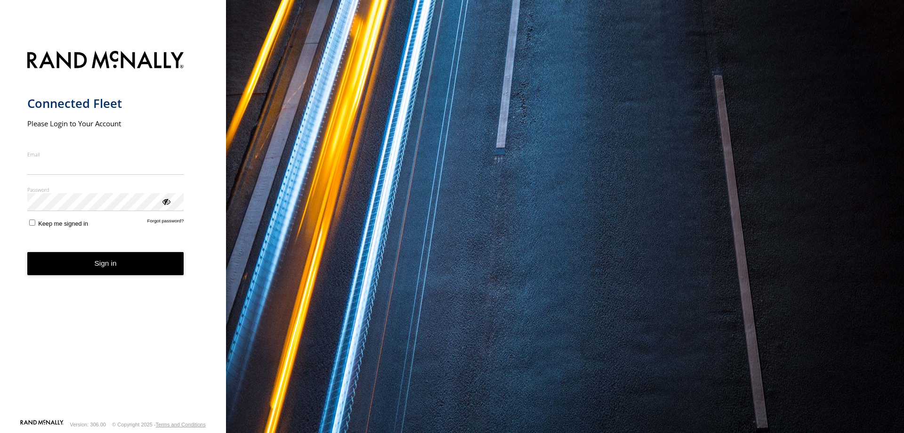 This screenshot has width=904, height=433. I want to click on h1: Connected Fleet, so click(105, 103).